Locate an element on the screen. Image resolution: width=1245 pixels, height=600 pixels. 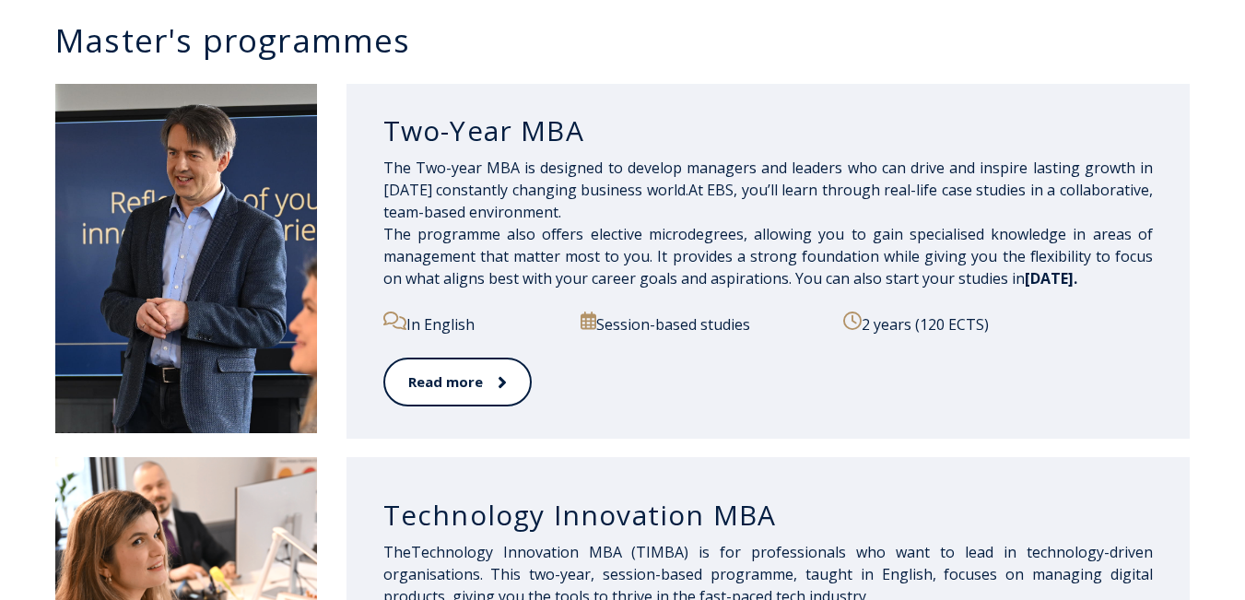
span: You can also start your studies in is located at coordinates (936, 278).